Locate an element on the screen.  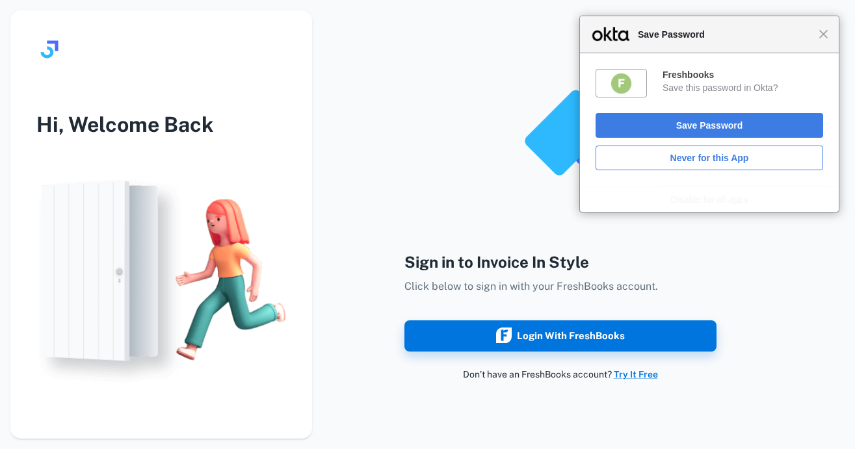
img: utao6AAAABklEQVQDACiatLPxoVgTAAAAAElFTkSuQmCC is located at coordinates (621, 83).